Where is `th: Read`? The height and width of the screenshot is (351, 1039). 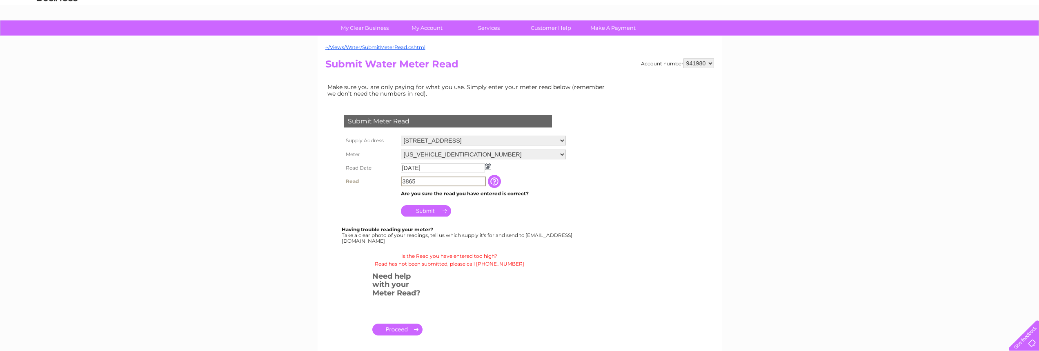 th: Read is located at coordinates (370, 181).